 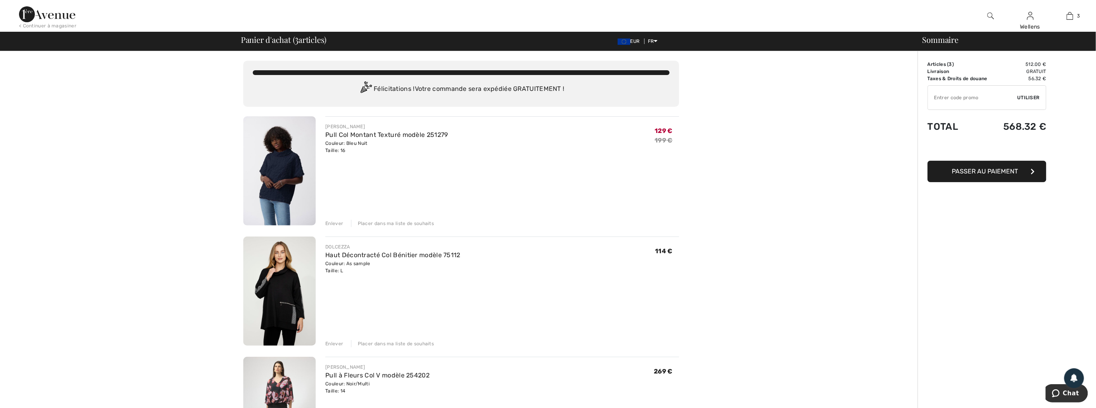 I want to click on span: 114 €, so click(x=664, y=251).